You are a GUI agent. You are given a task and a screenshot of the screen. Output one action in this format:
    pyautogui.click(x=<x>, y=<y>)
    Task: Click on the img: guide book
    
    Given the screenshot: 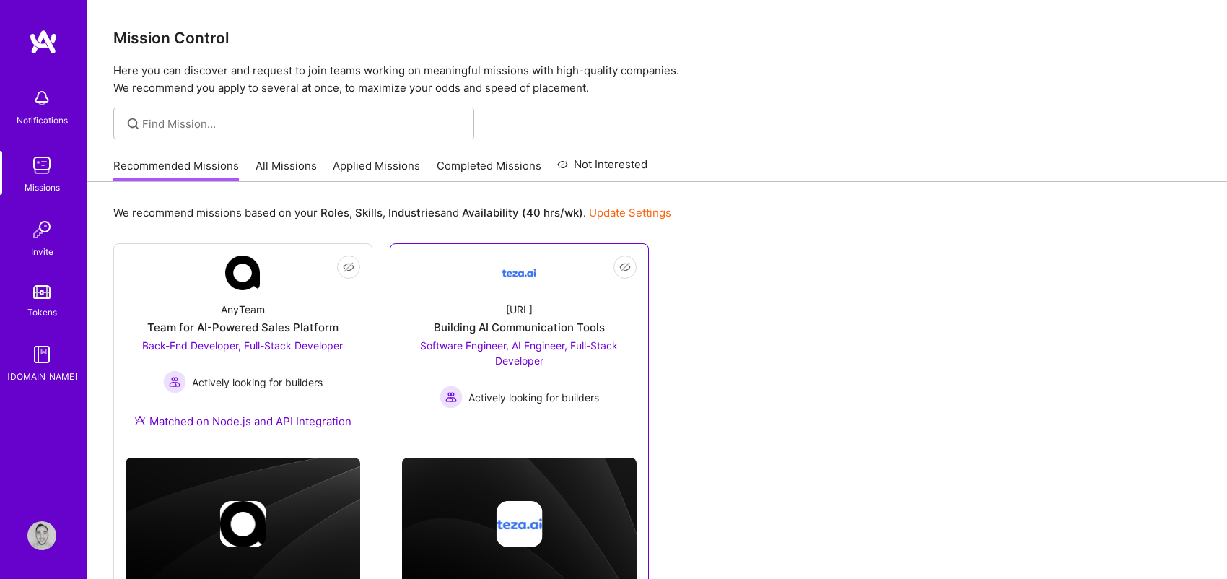 What is the action you would take?
    pyautogui.click(x=42, y=354)
    